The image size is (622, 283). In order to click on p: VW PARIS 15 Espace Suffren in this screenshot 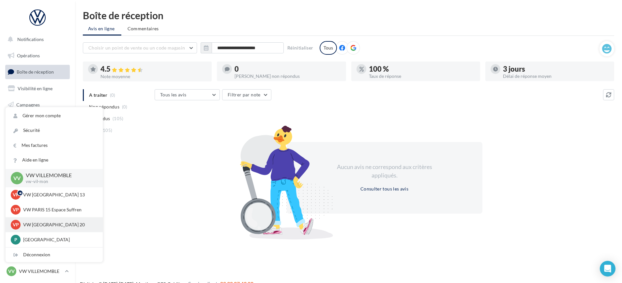, I will do `click(59, 210)`.